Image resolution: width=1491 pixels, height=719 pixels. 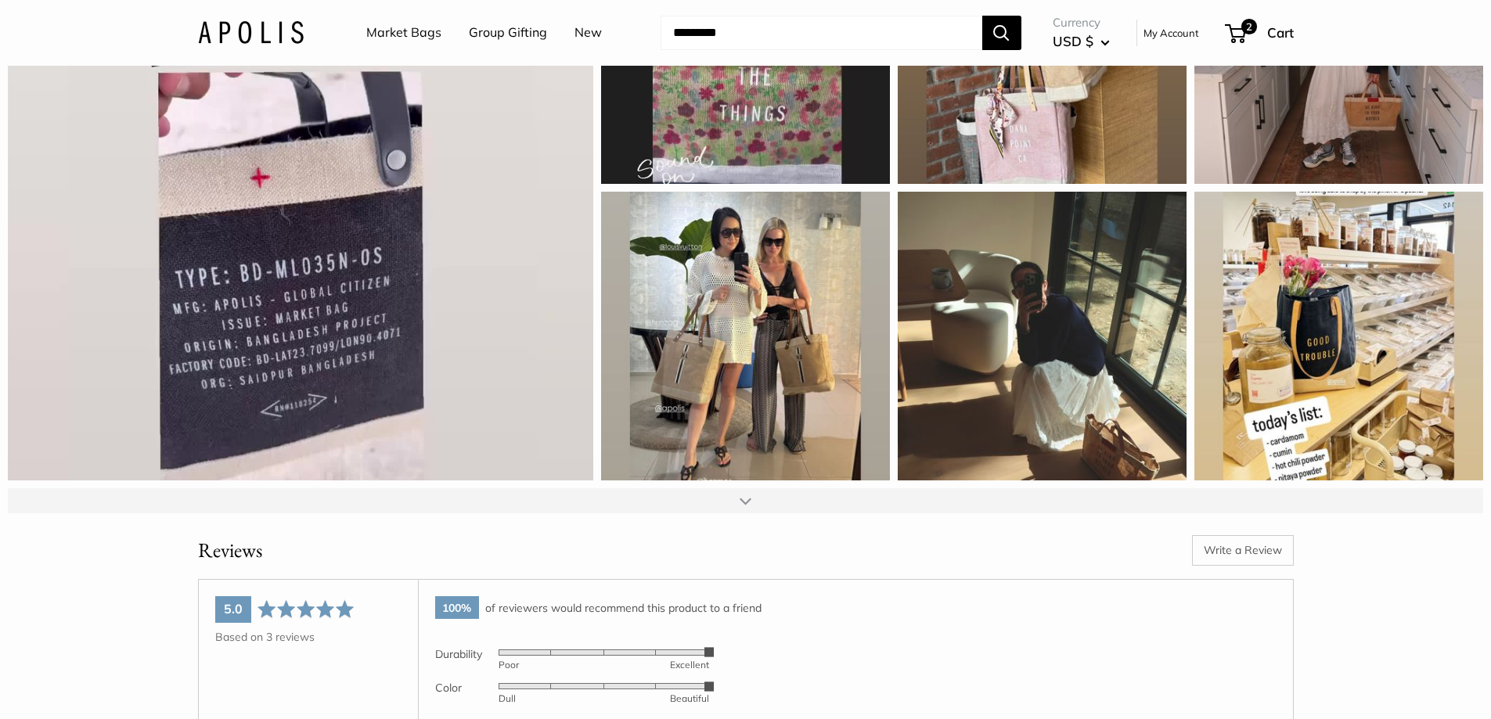 What do you see at coordinates (308, 637) in the screenshot?
I see `div: Based on 3 reviews` at bounding box center [308, 637].